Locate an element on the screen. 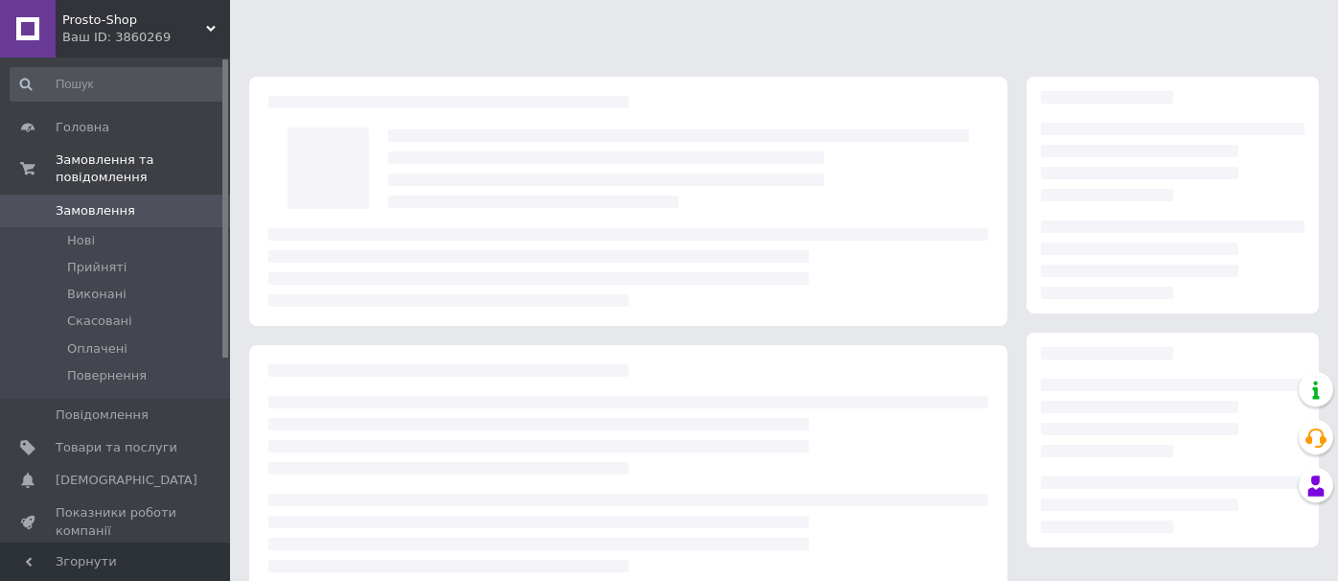 The image size is (1338, 581). span: Нові is located at coordinates (81, 241).